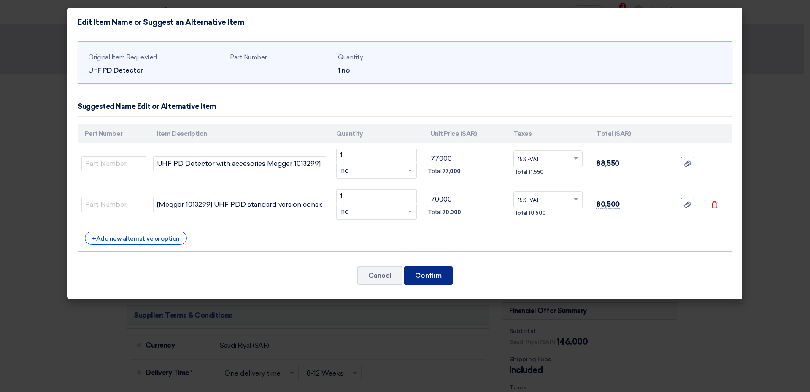 The image size is (810, 392). I want to click on th: Part Number, so click(114, 134).